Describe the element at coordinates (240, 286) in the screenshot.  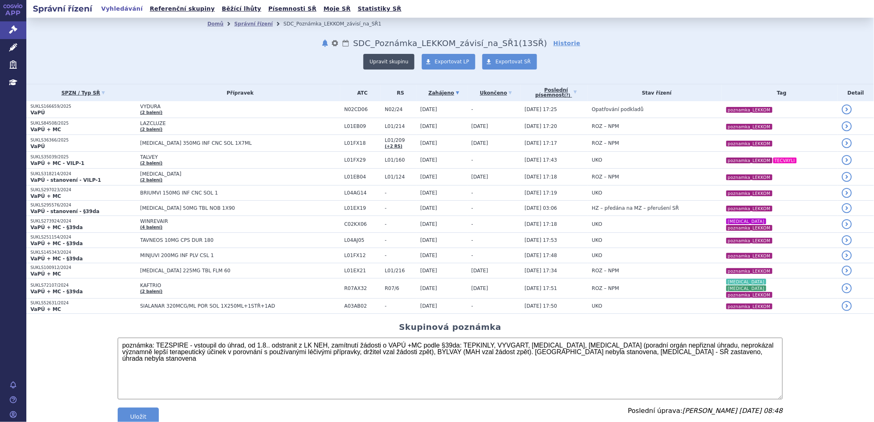
I see `span: KAFTRIO` at that location.